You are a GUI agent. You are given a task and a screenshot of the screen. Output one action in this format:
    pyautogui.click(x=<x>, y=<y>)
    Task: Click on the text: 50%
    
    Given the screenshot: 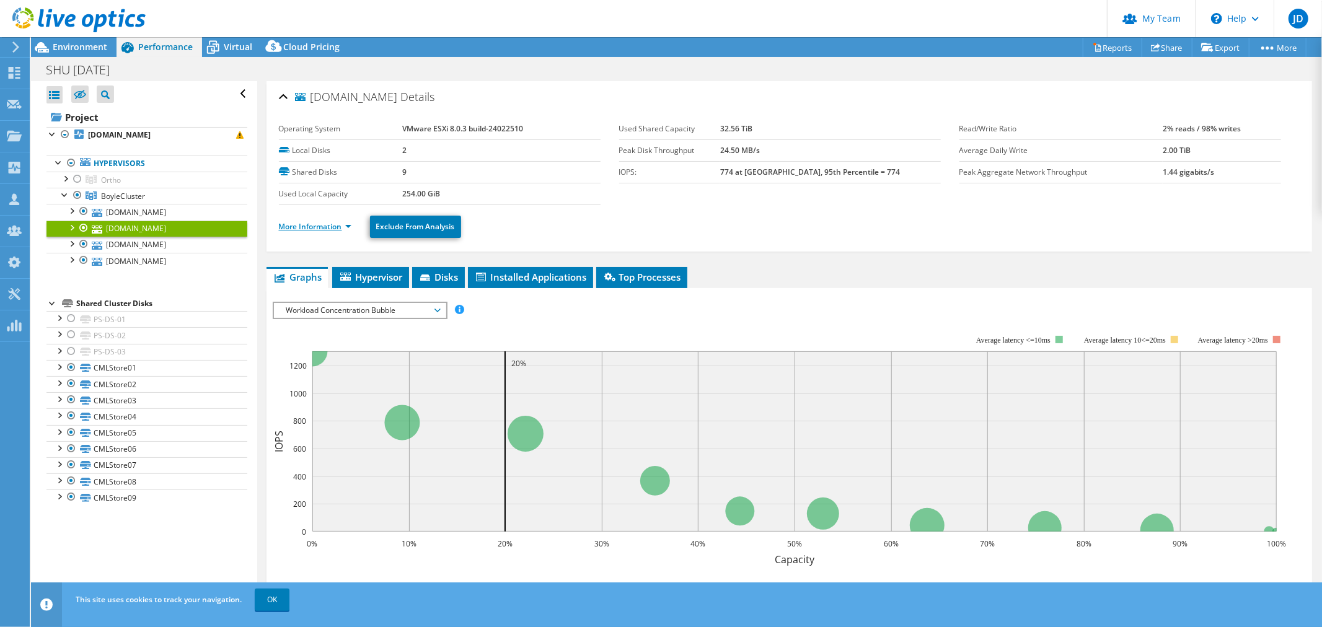 What is the action you would take?
    pyautogui.click(x=795, y=544)
    